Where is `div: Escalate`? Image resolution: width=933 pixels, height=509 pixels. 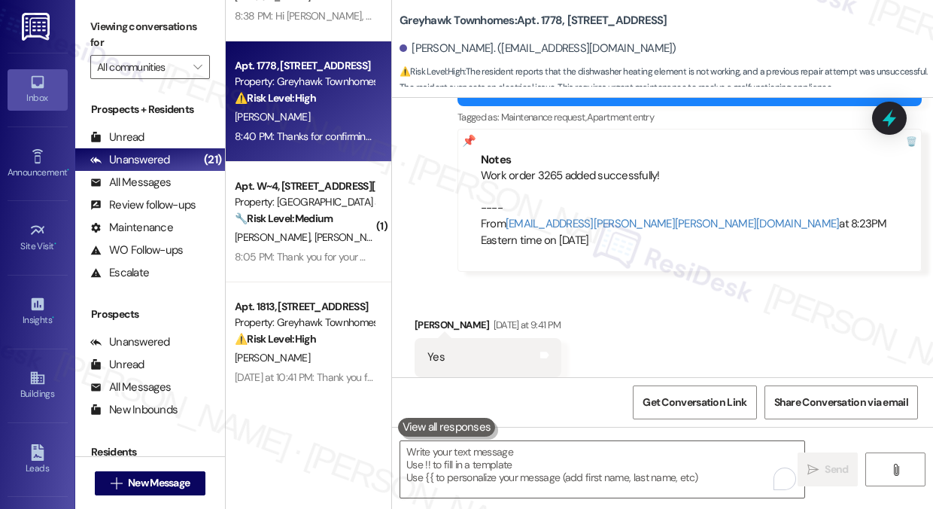
div: Escalate is located at coordinates (120, 272).